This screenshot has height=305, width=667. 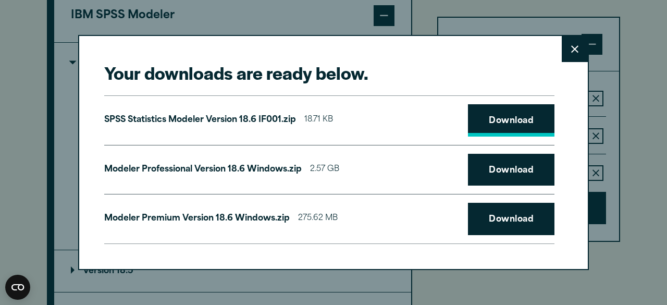 What do you see at coordinates (200, 120) in the screenshot?
I see `p: SPSS Statistics Modeler Version 18.6 IF001.zip` at bounding box center [200, 120].